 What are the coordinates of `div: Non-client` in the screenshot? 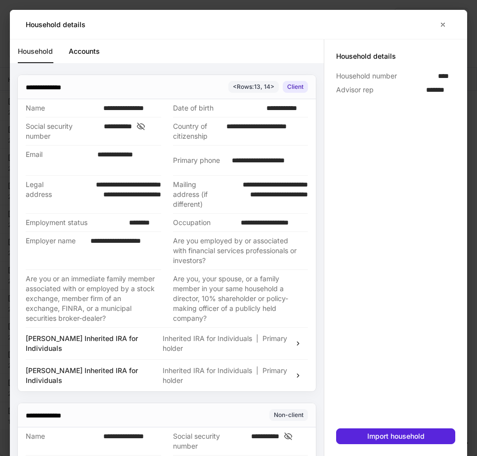 It's located at (288, 415).